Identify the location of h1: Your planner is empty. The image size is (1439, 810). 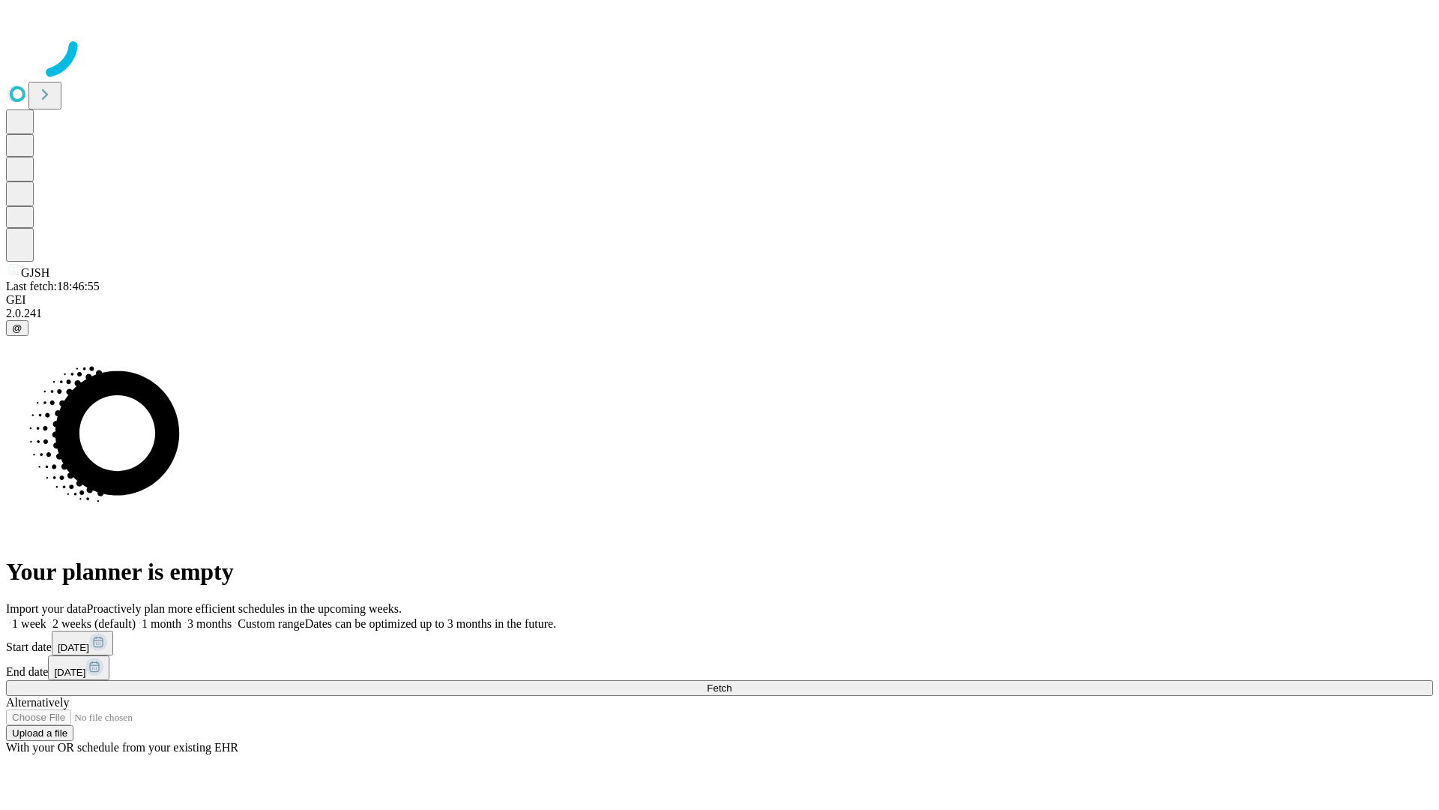
(720, 571).